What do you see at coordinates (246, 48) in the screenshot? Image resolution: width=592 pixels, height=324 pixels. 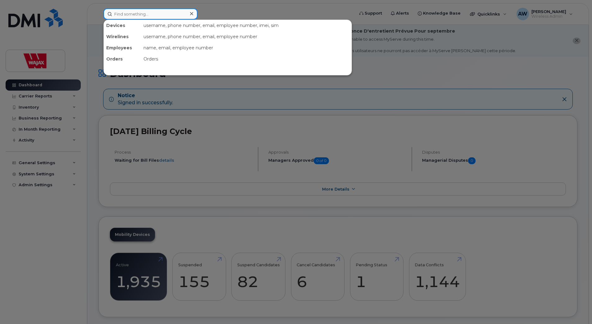 I see `div: name, email, employee number` at bounding box center [246, 48].